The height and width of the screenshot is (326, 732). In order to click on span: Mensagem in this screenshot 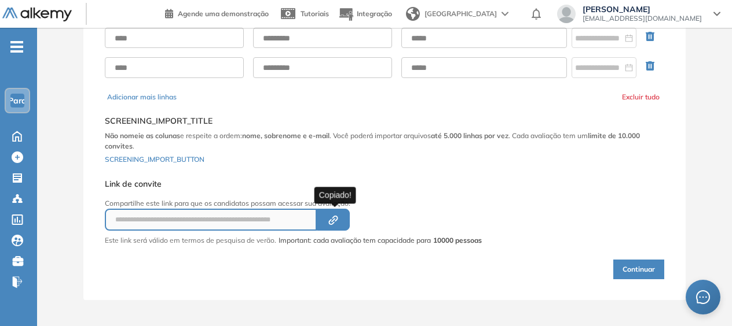, I will do `click(703, 297)`.